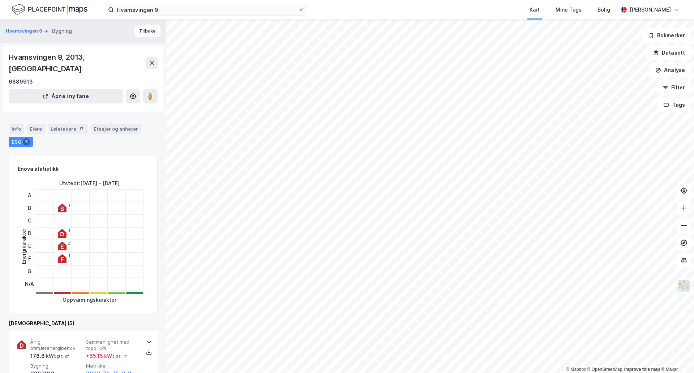 This screenshot has height=373, width=694. What do you see at coordinates (112, 345) in the screenshot?
I see `span: Sammenlignet med topp 15%` at bounding box center [112, 345].